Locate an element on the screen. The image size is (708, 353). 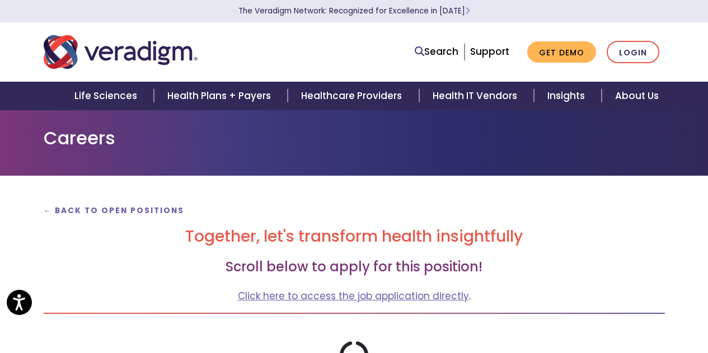
strong: ← Back to Open Positions is located at coordinates (114, 211).